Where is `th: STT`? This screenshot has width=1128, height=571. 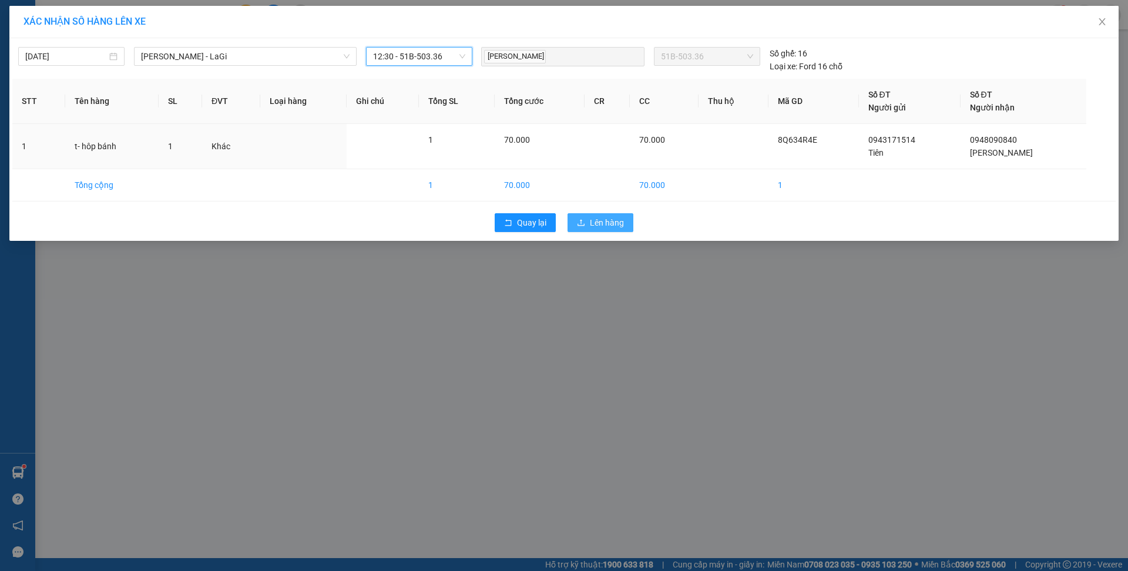
th: STT is located at coordinates (39, 101).